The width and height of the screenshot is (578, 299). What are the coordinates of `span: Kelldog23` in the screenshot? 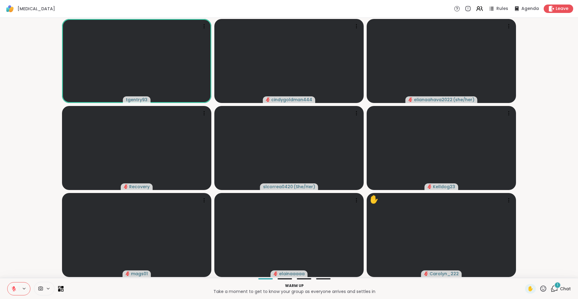 It's located at (444, 187).